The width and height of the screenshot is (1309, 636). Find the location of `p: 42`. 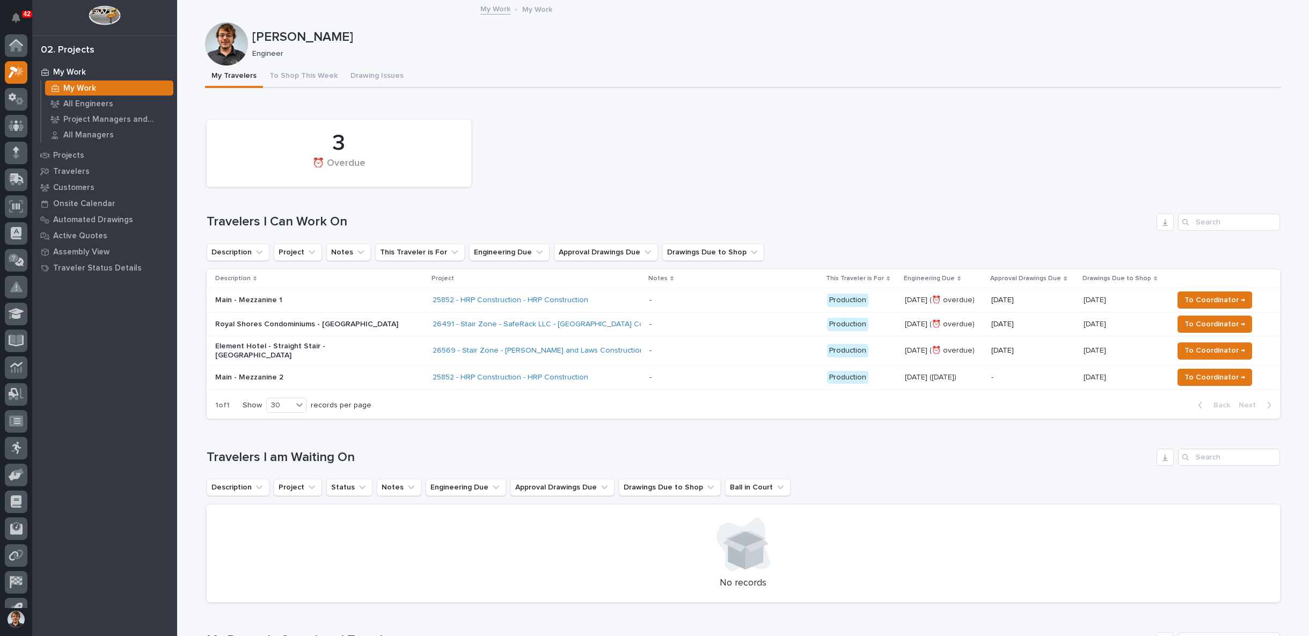

p: 42 is located at coordinates (27, 14).